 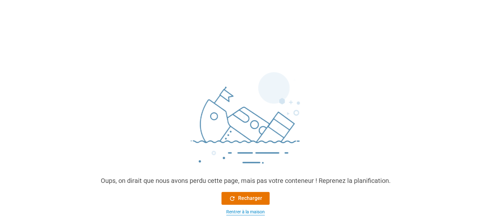 I want to click on font: Recharger, so click(x=250, y=198).